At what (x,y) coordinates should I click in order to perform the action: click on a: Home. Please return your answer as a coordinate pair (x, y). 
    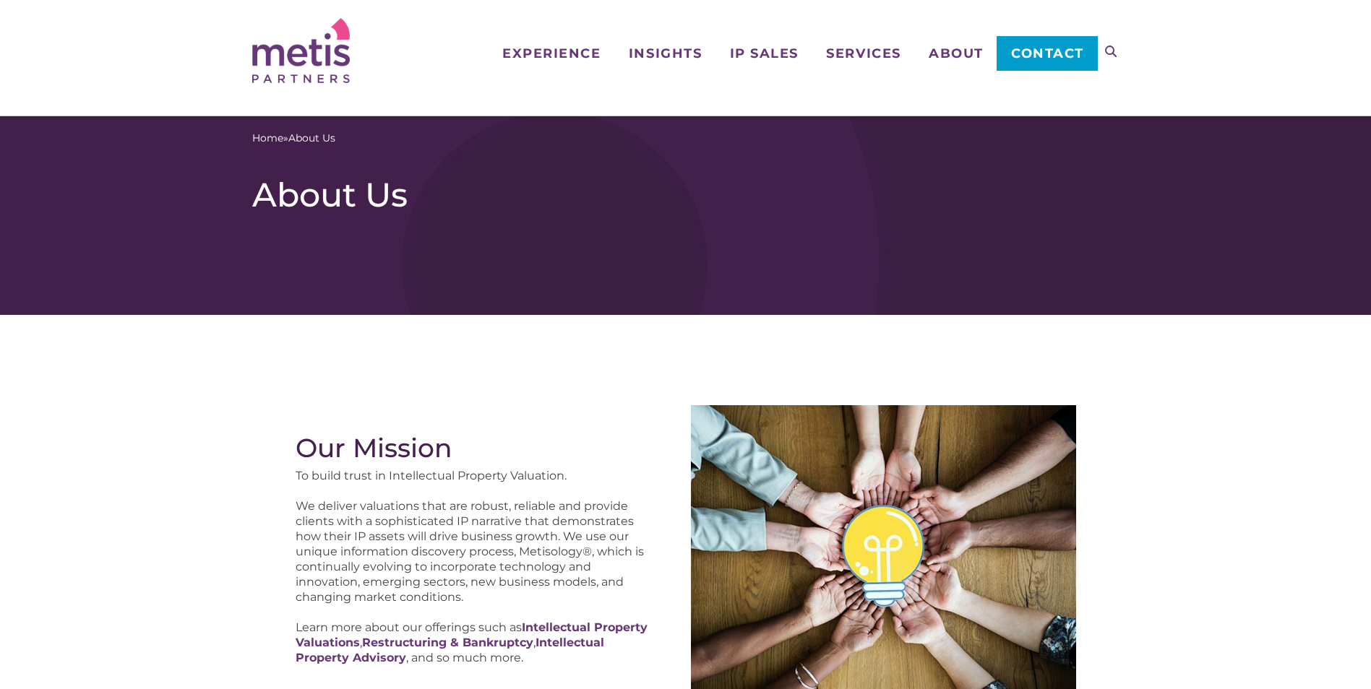
    Looking at the image, I should click on (267, 138).